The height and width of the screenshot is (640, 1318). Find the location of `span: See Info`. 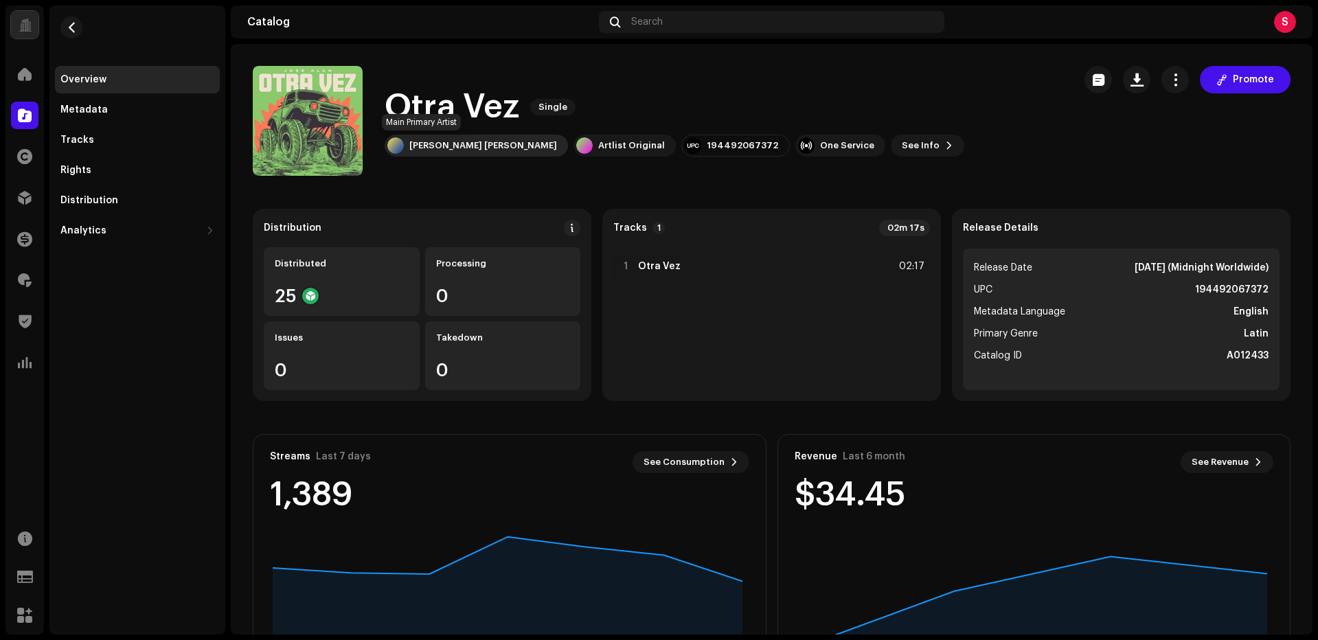

span: See Info is located at coordinates (920, 146).